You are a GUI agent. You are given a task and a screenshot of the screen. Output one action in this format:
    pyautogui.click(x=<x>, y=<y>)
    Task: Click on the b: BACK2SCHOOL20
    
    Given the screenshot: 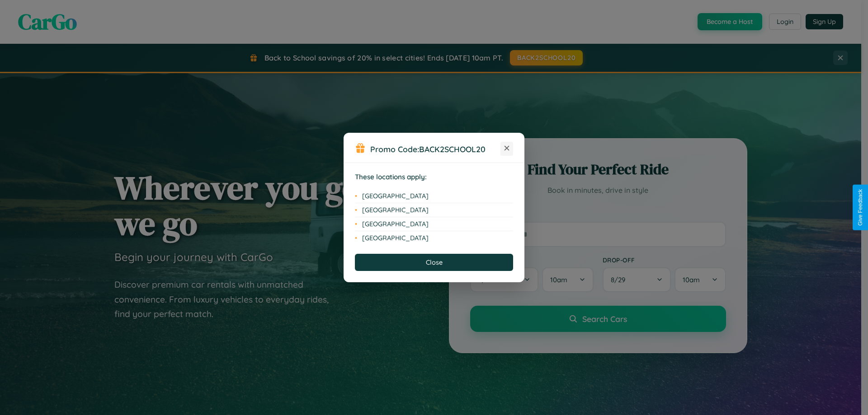 What is the action you would take?
    pyautogui.click(x=452, y=149)
    